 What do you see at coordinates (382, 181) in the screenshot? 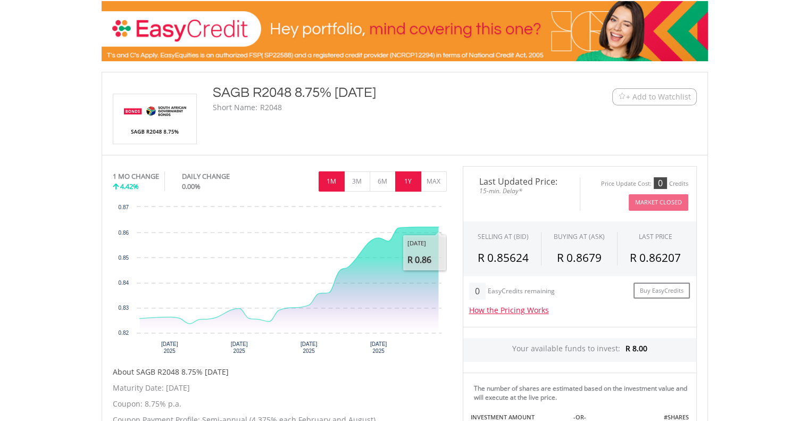
I see `button: 6M` at bounding box center [382, 181].